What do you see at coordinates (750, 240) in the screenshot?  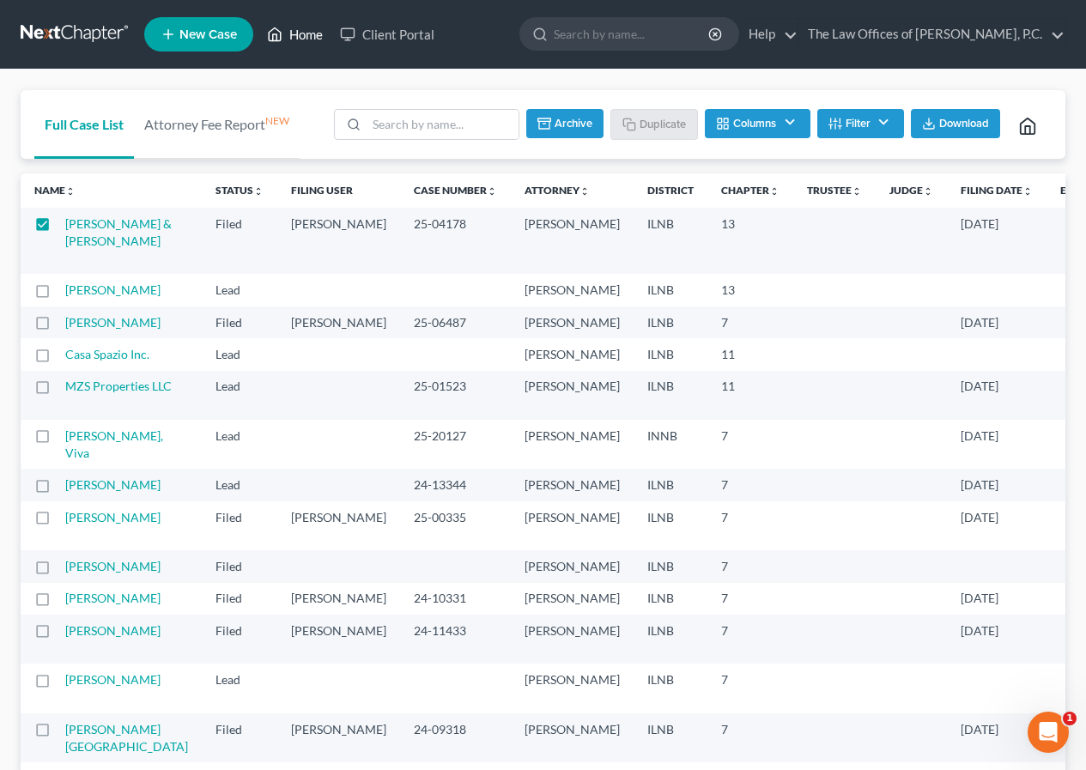 I see `td: 13` at bounding box center [750, 240].